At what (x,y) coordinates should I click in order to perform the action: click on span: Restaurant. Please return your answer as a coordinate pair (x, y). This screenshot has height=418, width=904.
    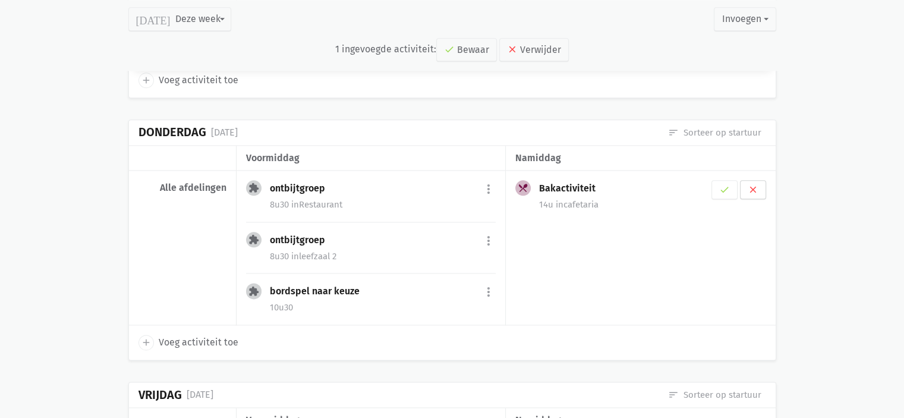
    Looking at the image, I should click on (317, 204).